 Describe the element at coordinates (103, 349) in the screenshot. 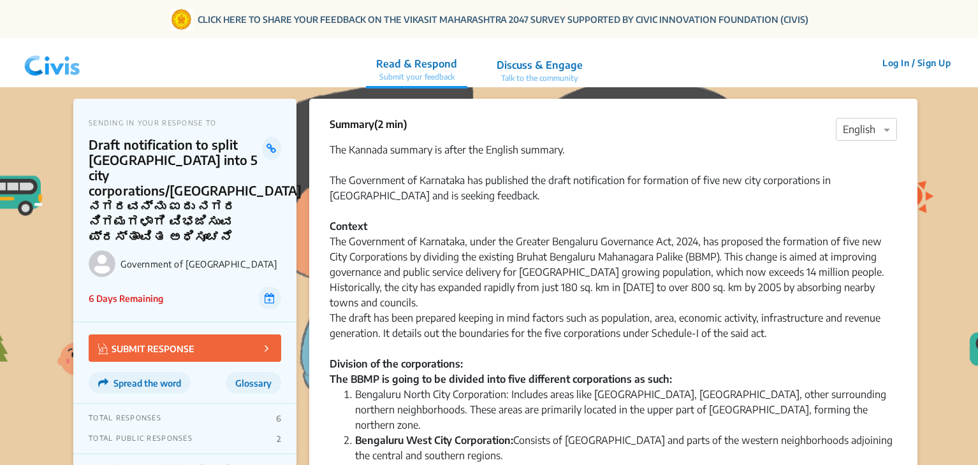

I see `img: Vector.jpg` at that location.